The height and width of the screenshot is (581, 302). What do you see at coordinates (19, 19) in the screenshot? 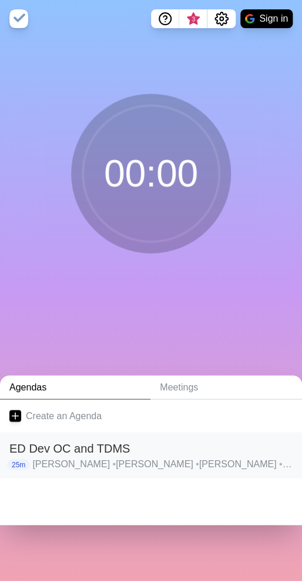
I see `img: timeblocks logo` at bounding box center [19, 19].